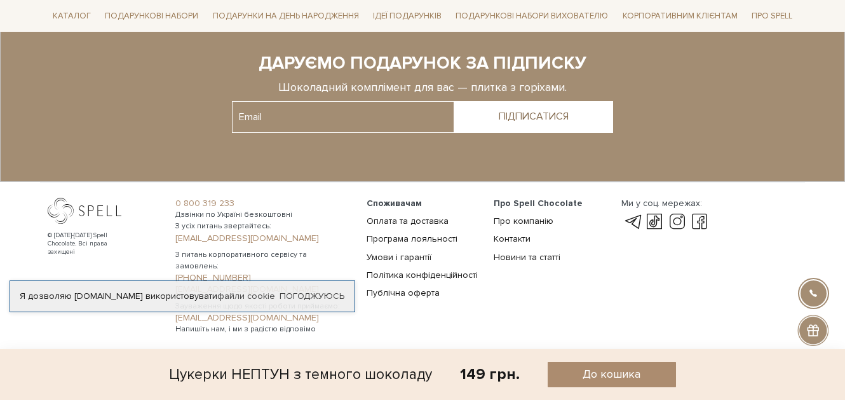 The image size is (845, 400). What do you see at coordinates (399, 257) in the screenshot?
I see `a: Умови і гарантії` at bounding box center [399, 257].